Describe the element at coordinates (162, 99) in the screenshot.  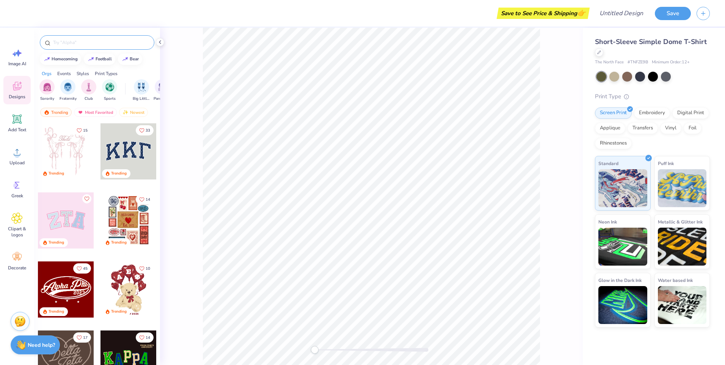
I see `span: Parent's Weekend` at that location.